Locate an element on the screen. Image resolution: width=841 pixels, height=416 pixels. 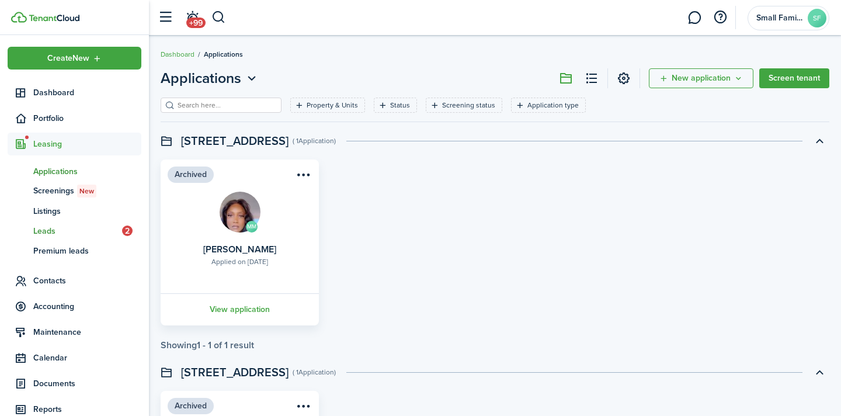
a: Leads2 is located at coordinates (74, 231).